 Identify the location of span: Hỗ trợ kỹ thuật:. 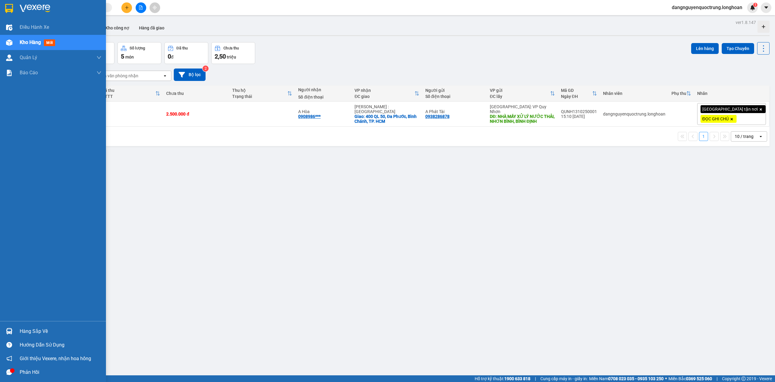
(503, 378).